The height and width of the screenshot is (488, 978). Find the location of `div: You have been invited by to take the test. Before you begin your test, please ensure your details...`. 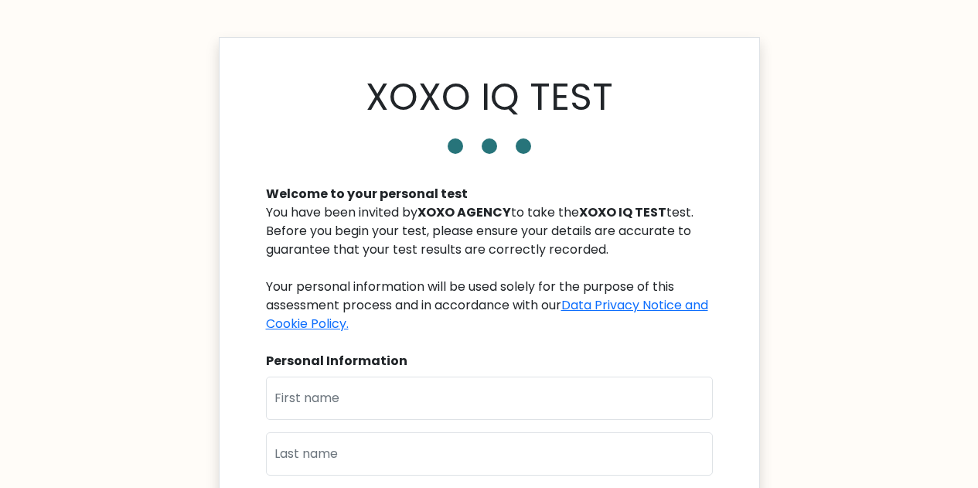

div: You have been invited by to take the test. Before you begin your test, please ensure your details... is located at coordinates (489, 268).